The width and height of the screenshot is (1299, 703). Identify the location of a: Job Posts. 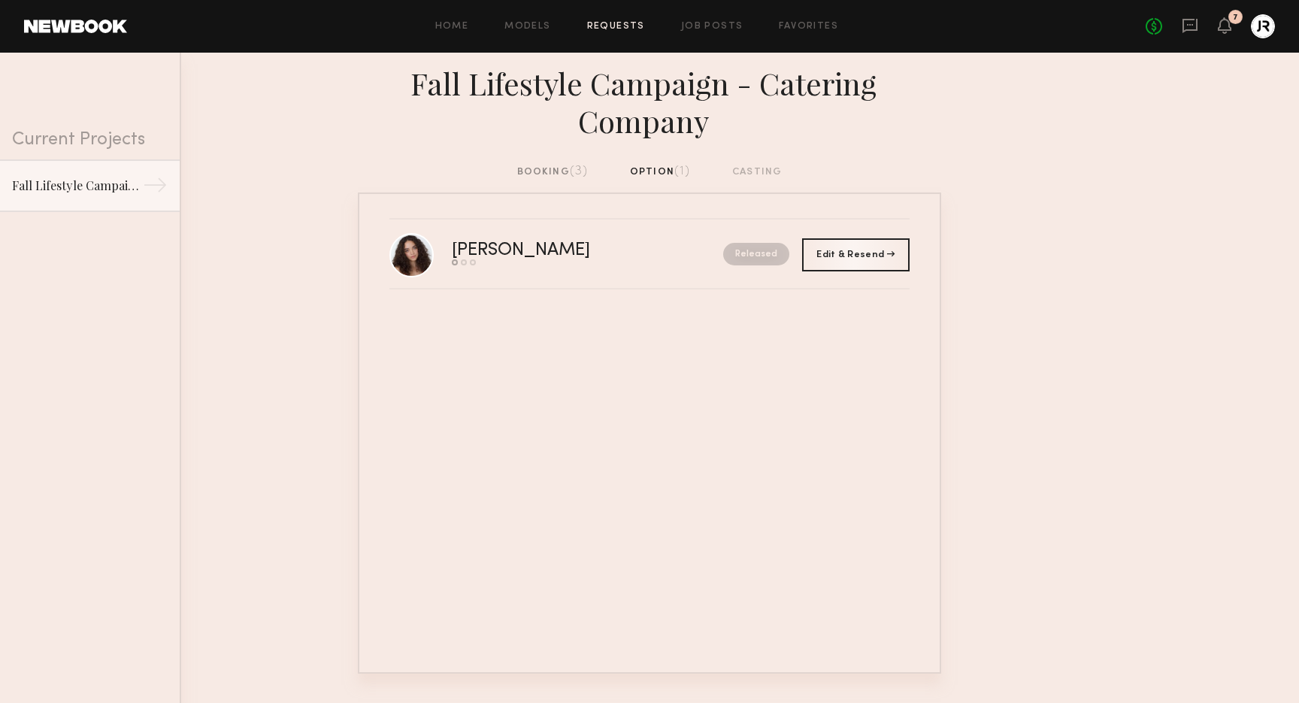
(712, 26).